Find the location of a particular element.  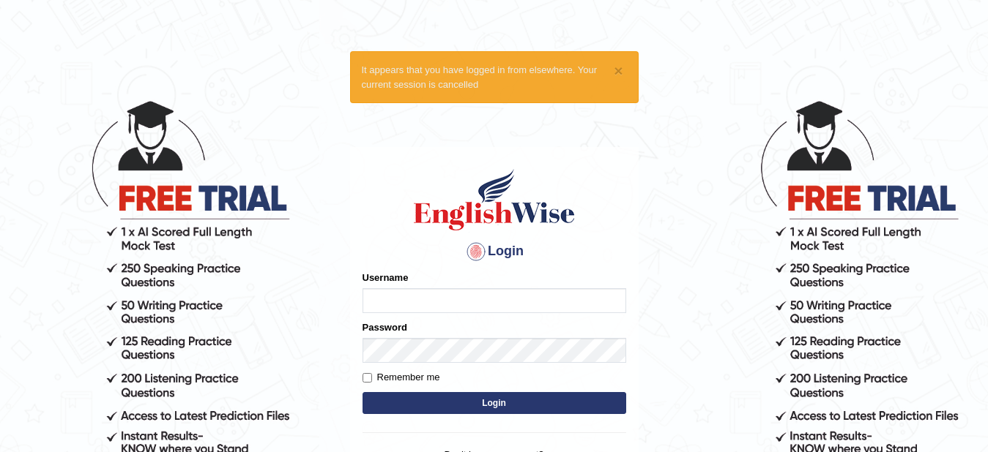

img: Logo of English Wise sign in for intelligent practice with AI is located at coordinates (494, 200).